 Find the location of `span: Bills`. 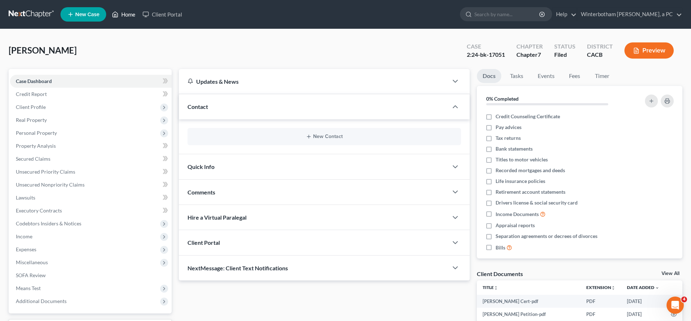

span: Bills is located at coordinates (500, 248).